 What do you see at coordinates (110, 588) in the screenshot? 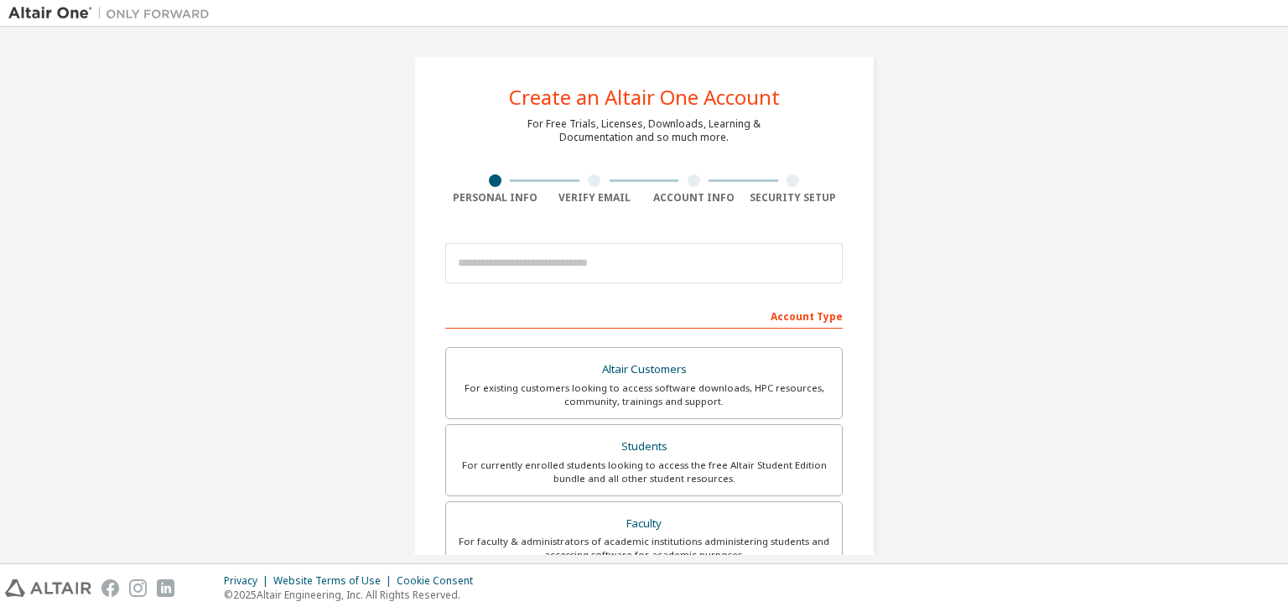
I see `img: facebook.svg` at bounding box center [110, 588].